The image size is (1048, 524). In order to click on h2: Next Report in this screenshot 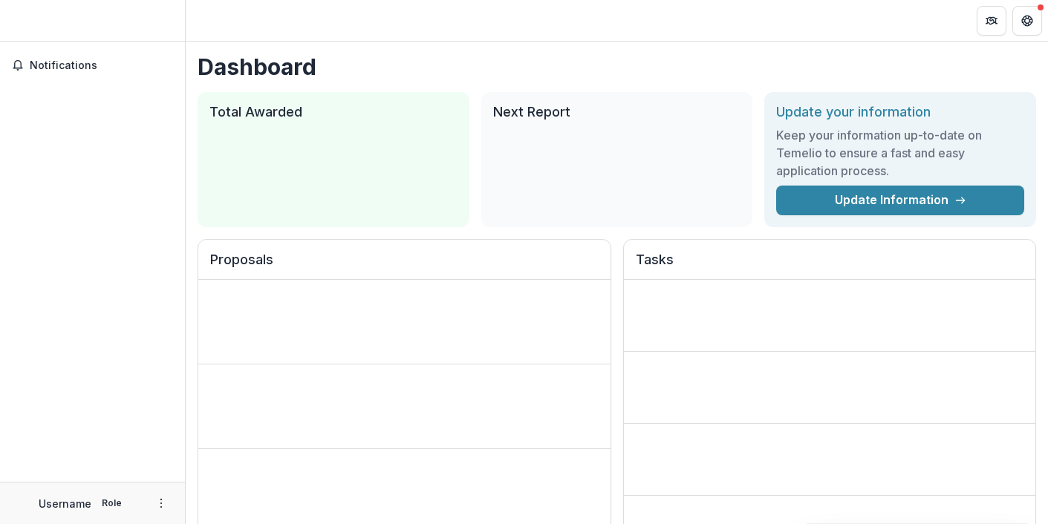, I will do `click(617, 112)`.